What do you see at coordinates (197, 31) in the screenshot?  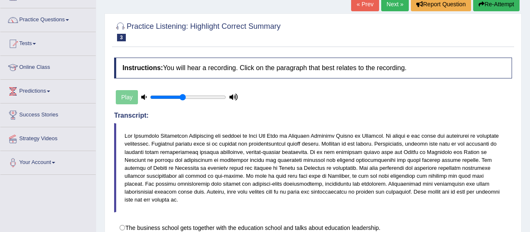 I see `h2: Practice Listening: Highlight Correct Summary` at bounding box center [197, 31].